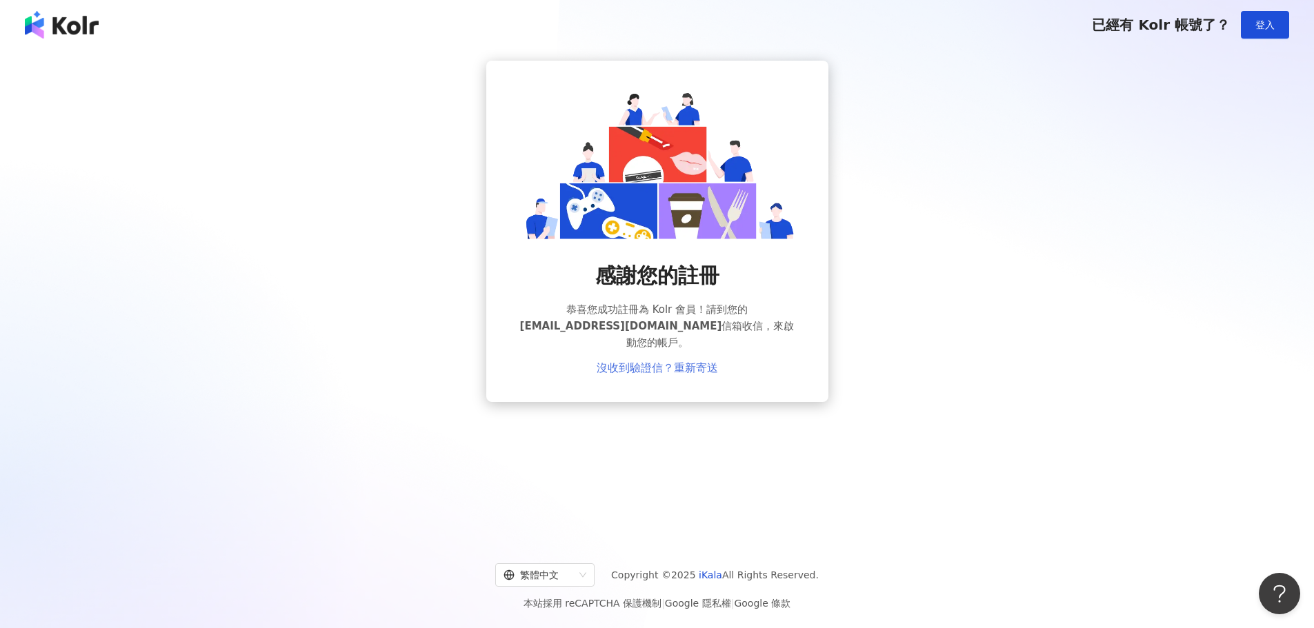  I want to click on a: Google 條款, so click(762, 603).